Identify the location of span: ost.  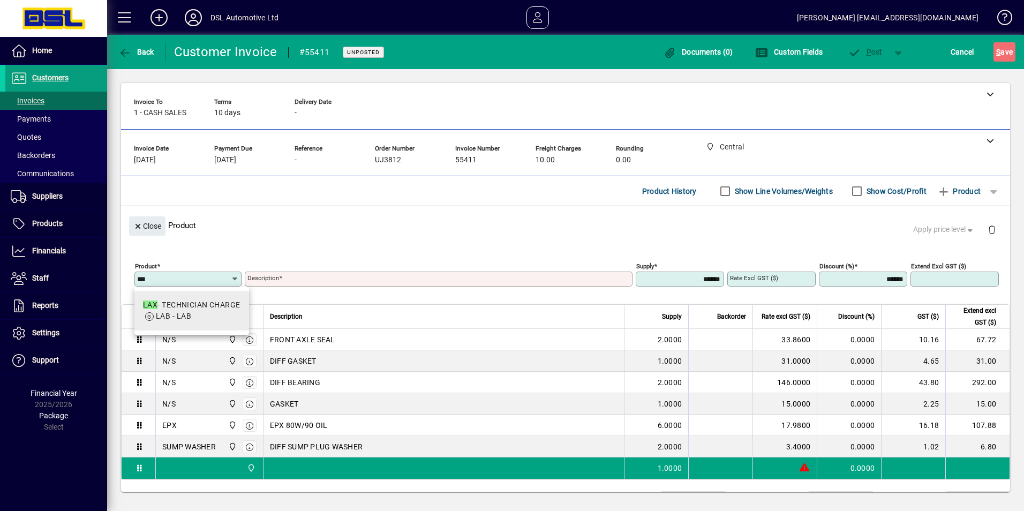
(865, 52).